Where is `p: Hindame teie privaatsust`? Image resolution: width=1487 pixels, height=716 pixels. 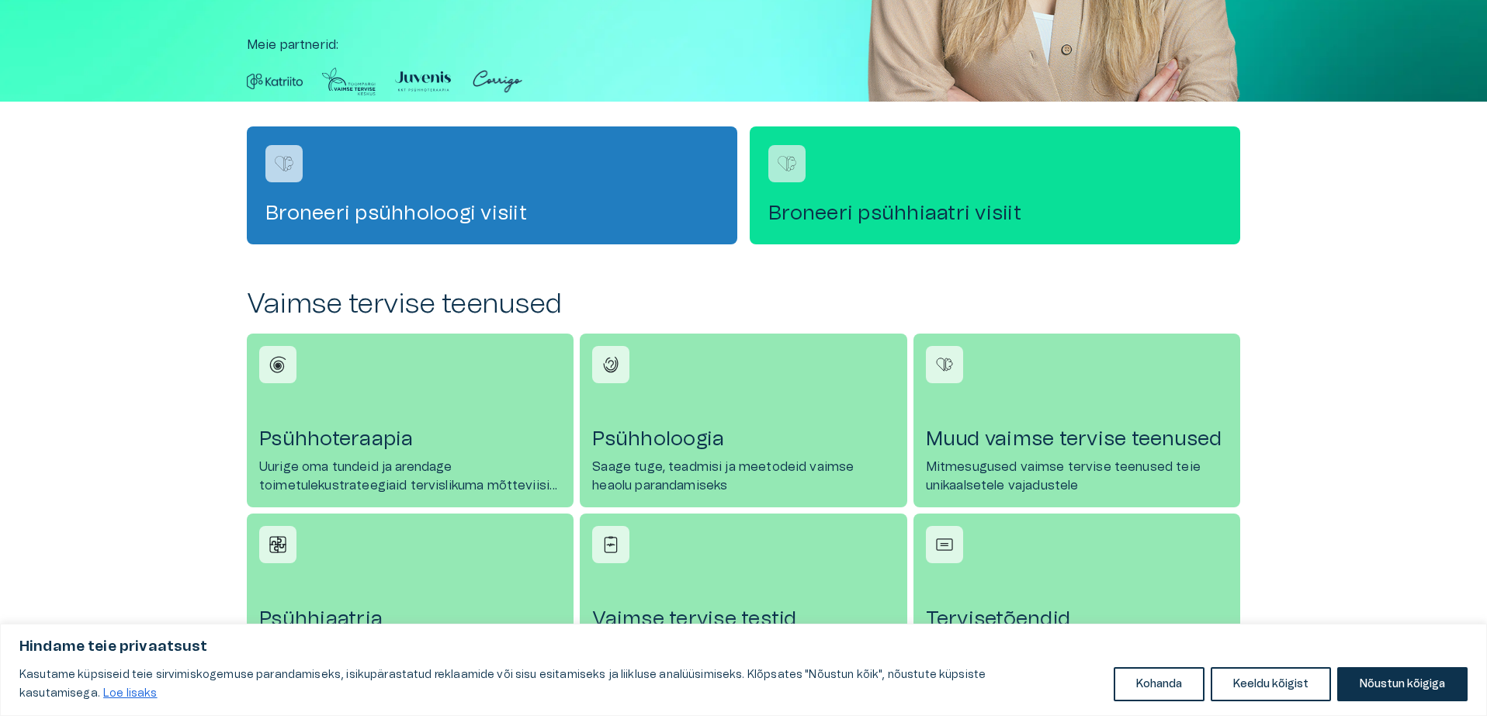
p: Hindame teie privaatsust is located at coordinates (744, 647).